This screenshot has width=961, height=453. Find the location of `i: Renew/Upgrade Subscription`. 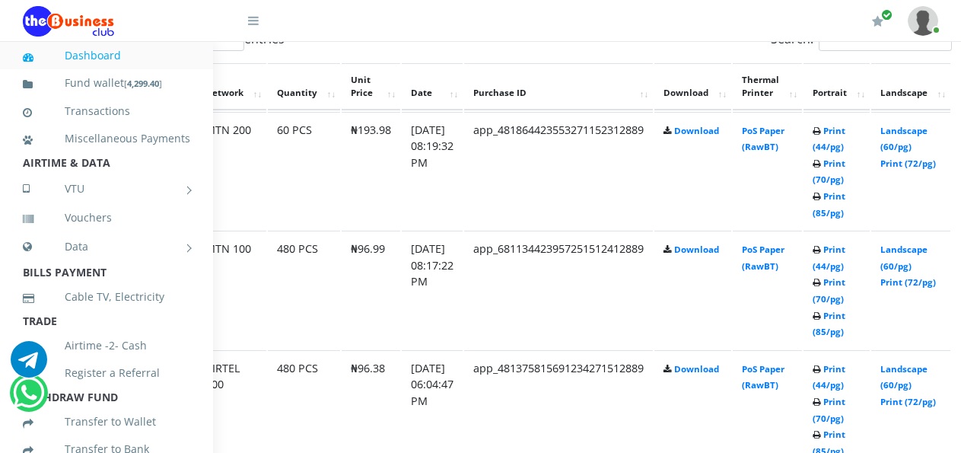

i: Renew/Upgrade Subscription is located at coordinates (877, 21).